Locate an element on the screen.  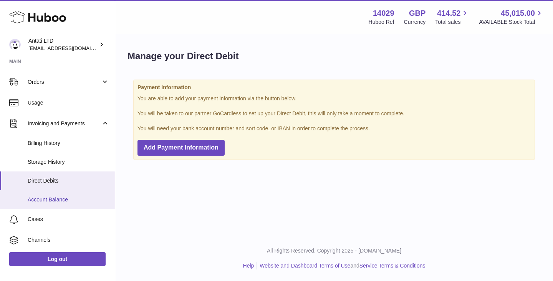
span: Channels is located at coordinates (68, 240).